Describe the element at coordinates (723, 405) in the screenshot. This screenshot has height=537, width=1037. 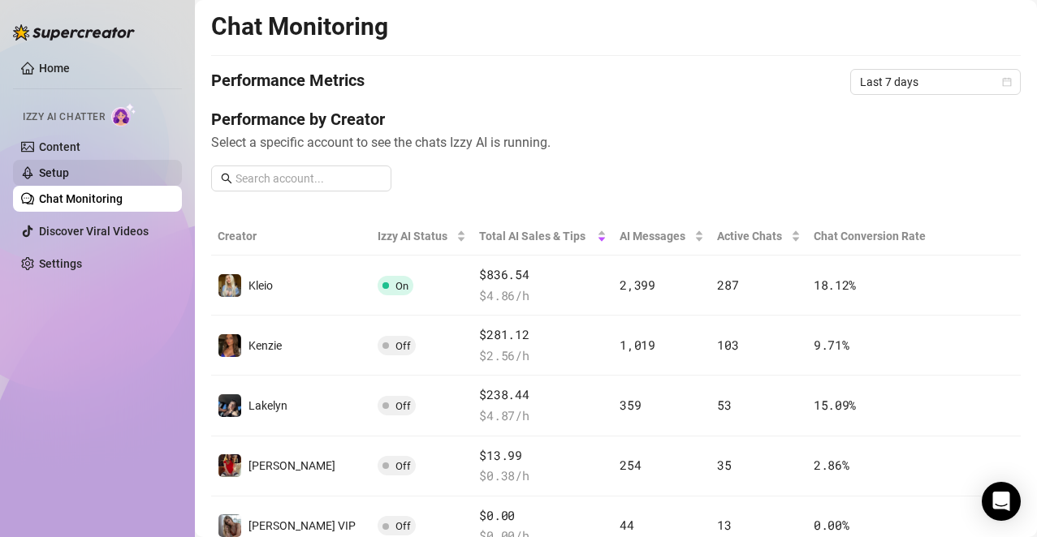
I see `span: 53` at that location.